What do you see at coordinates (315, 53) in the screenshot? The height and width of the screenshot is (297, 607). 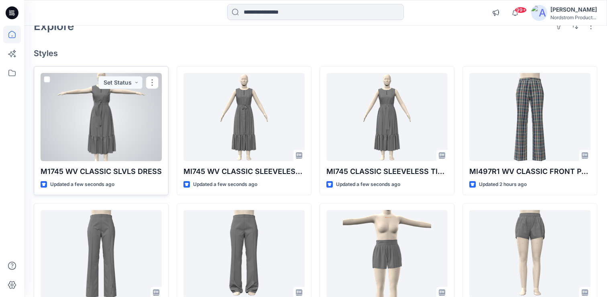 I see `h4: Styles` at bounding box center [315, 53].